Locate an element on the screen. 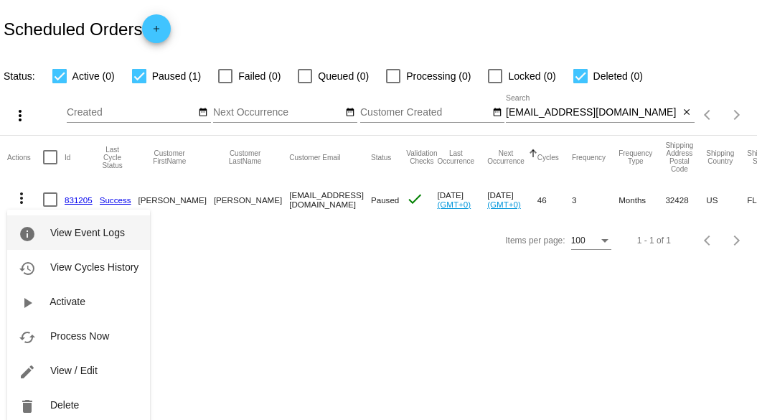 Image resolution: width=757 pixels, height=420 pixels. span: Activate is located at coordinates (67, 301).